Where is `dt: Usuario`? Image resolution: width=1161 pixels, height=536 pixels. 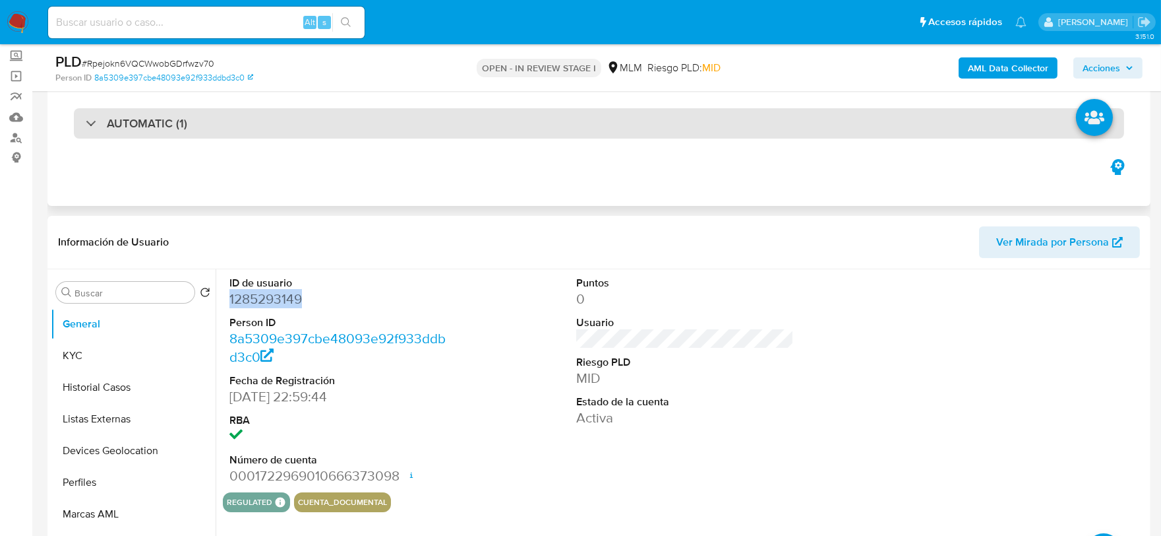 dt: Usuario is located at coordinates (685, 323).